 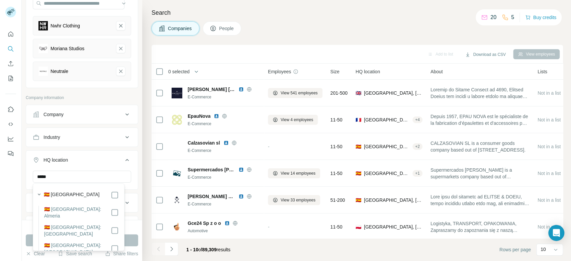 What do you see at coordinates (43, 49) in the screenshot?
I see `img: Moriana Studios-logo` at bounding box center [43, 49].